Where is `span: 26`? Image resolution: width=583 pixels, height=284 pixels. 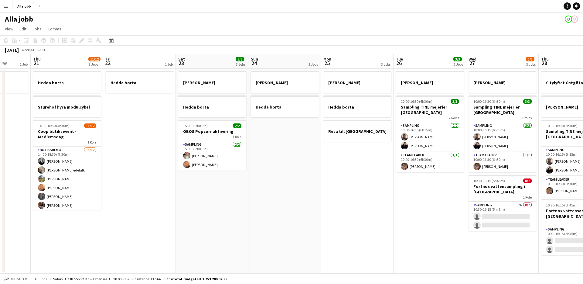 span: 26 is located at coordinates (399, 63).